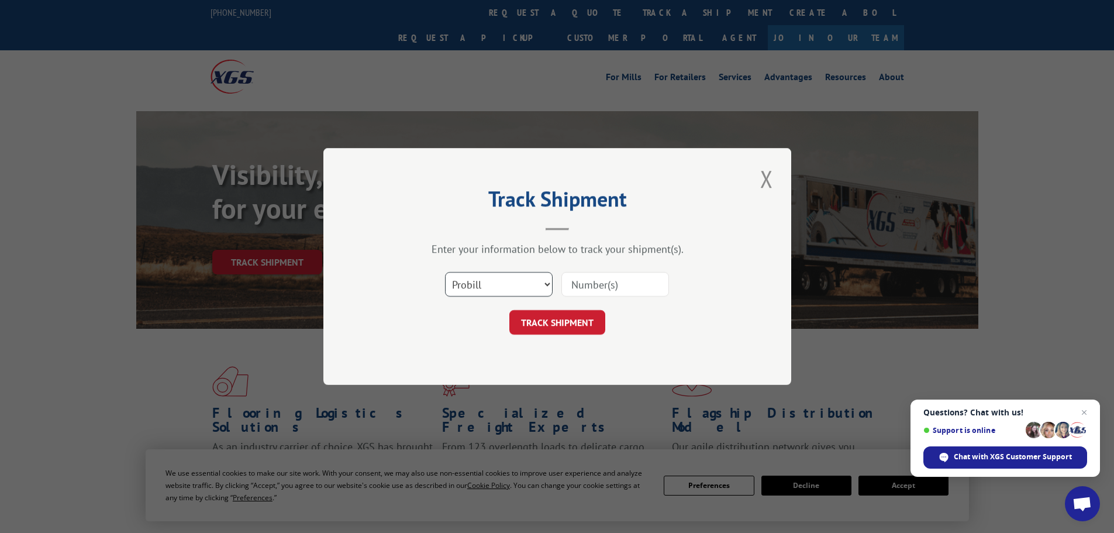  I want to click on button: Close modal, so click(767, 178).